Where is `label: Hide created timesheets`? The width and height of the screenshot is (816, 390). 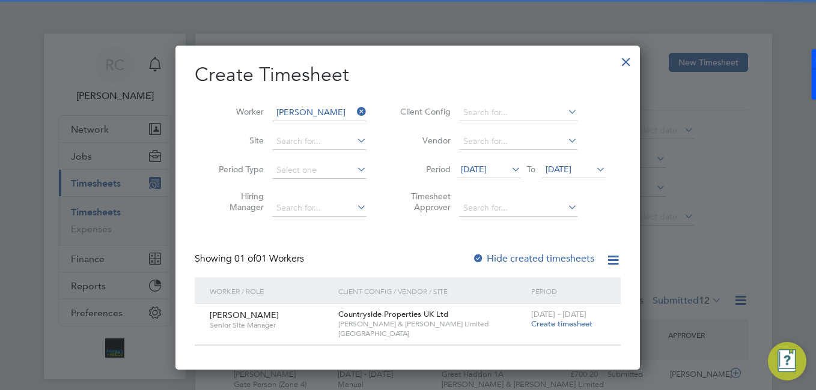
label: Hide created timesheets is located at coordinates (533, 259).